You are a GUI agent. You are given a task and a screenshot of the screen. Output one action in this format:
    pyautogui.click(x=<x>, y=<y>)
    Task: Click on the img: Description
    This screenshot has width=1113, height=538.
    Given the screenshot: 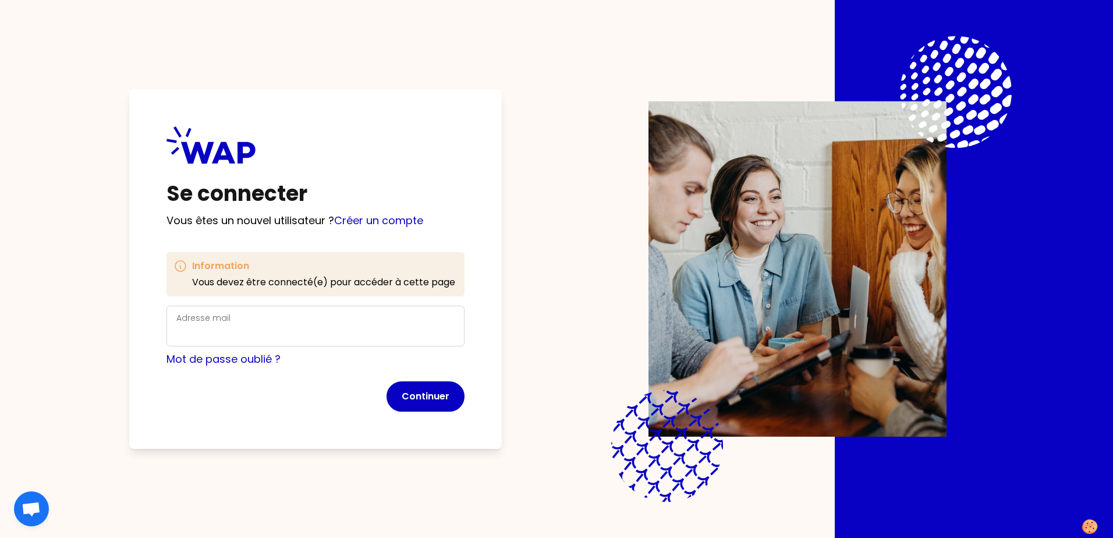 What is the action you would take?
    pyautogui.click(x=797, y=269)
    